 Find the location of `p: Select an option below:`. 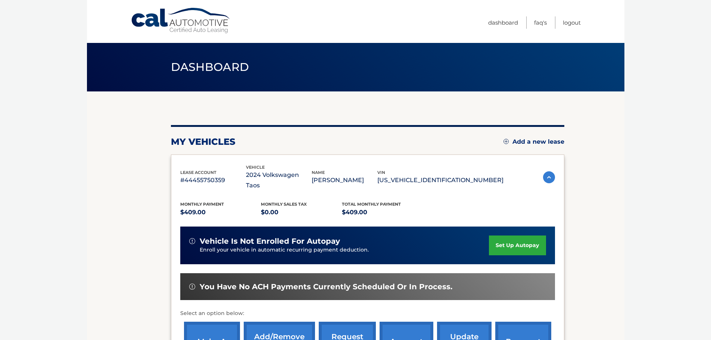

p: Select an option below: is located at coordinates (368, 314).